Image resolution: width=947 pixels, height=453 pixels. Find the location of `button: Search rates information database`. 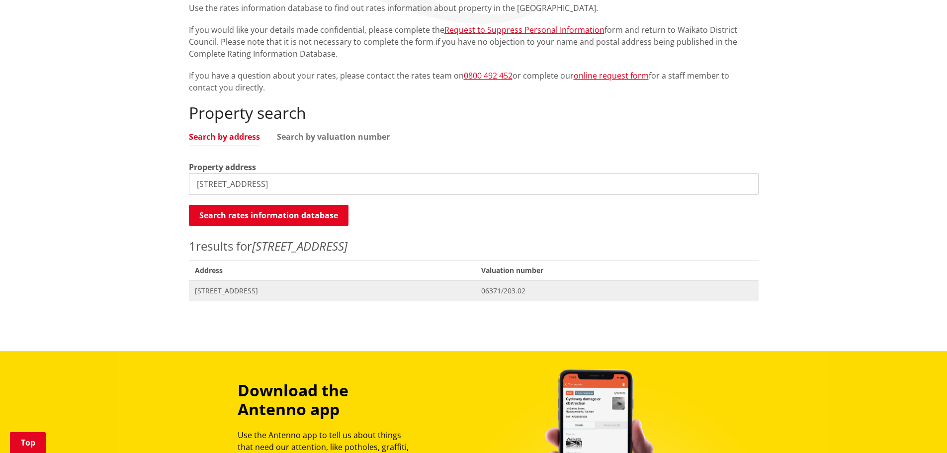

button: Search rates information database is located at coordinates (268, 215).